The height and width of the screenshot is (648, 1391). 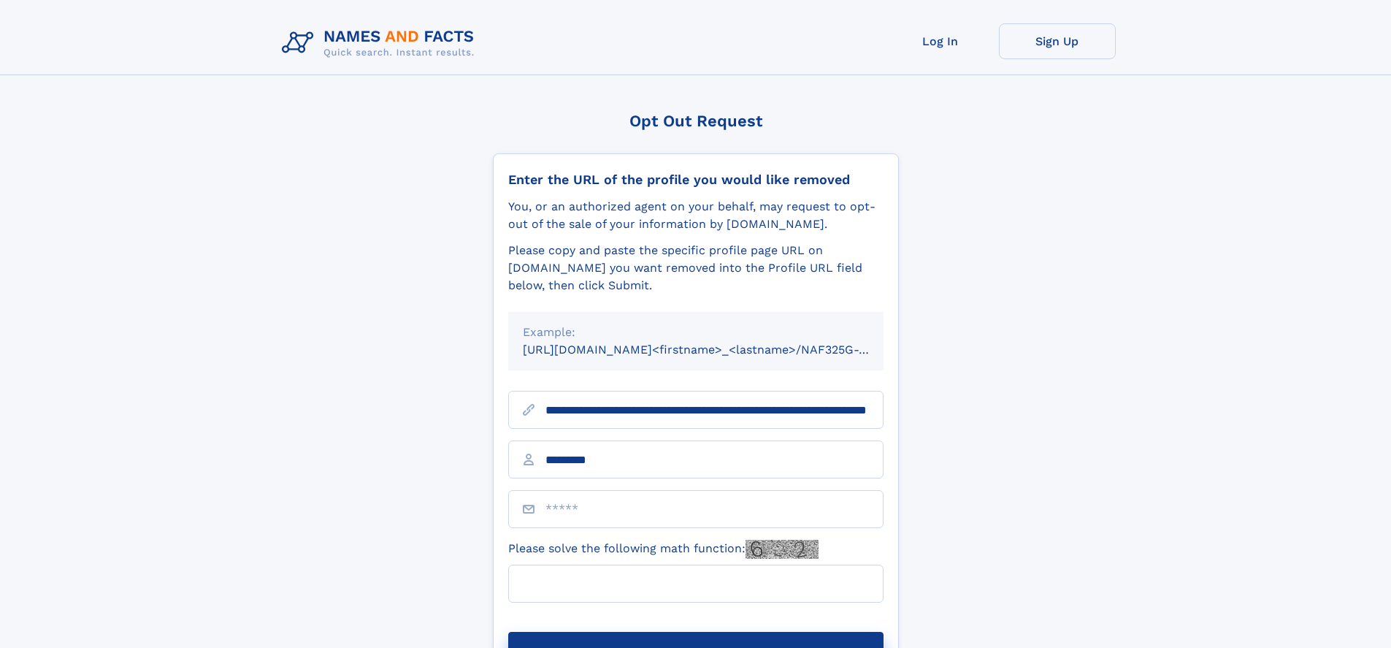 What do you see at coordinates (941, 41) in the screenshot?
I see `a: Log In` at bounding box center [941, 41].